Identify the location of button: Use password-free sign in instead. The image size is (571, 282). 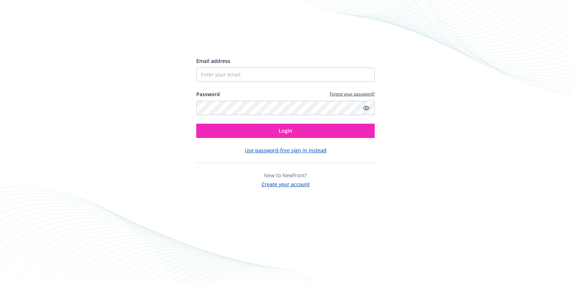
(286, 150).